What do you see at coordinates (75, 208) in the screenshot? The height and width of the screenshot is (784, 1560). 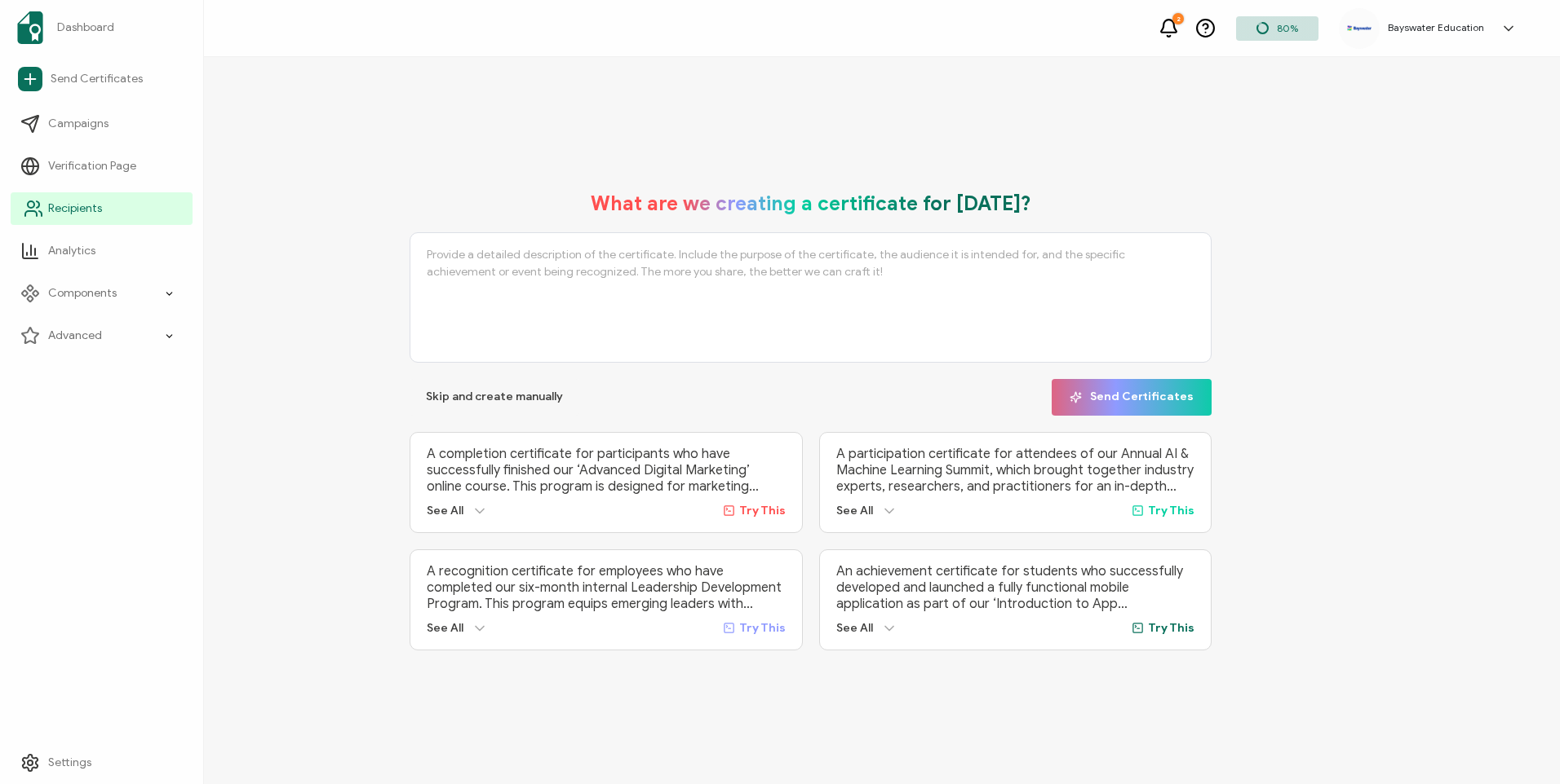 I see `span: Recipients` at bounding box center [75, 208].